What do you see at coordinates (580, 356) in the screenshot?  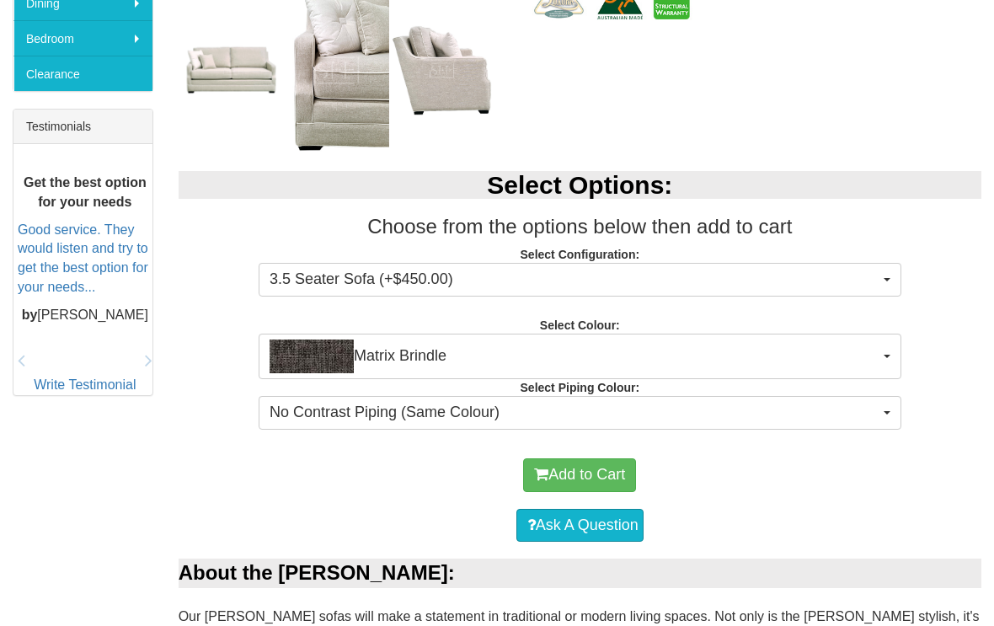 I see `button: Matrix BrindleMatrix Brindle` at bounding box center [580, 356].